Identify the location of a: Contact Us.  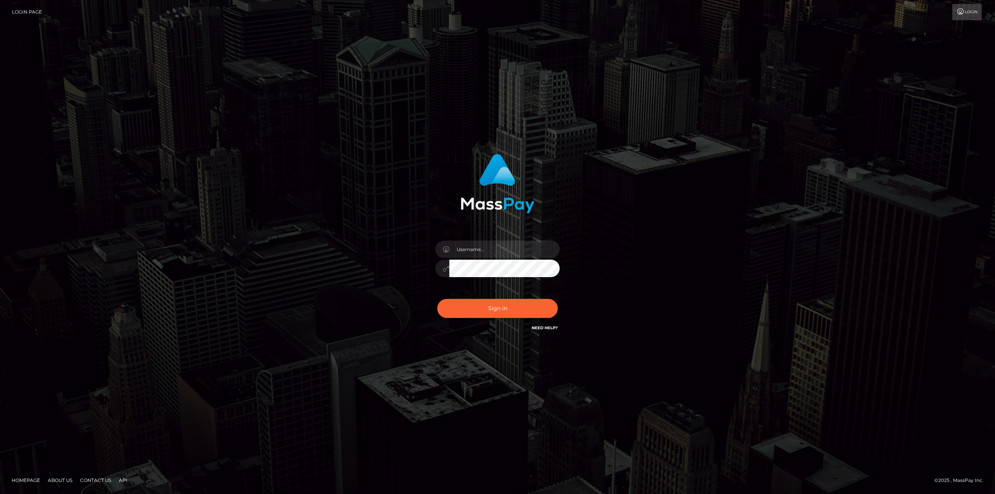
(96, 480).